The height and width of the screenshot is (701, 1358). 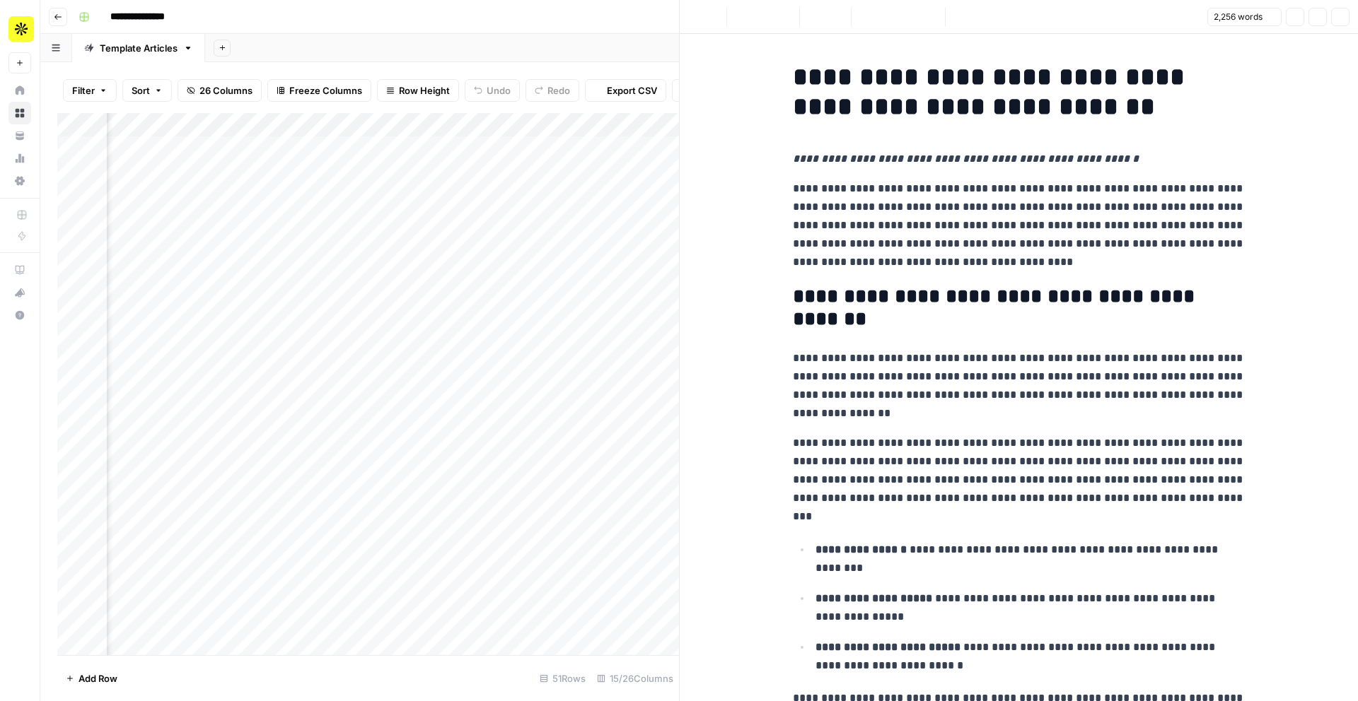 What do you see at coordinates (20, 158) in the screenshot?
I see `a: Usage` at bounding box center [20, 158].